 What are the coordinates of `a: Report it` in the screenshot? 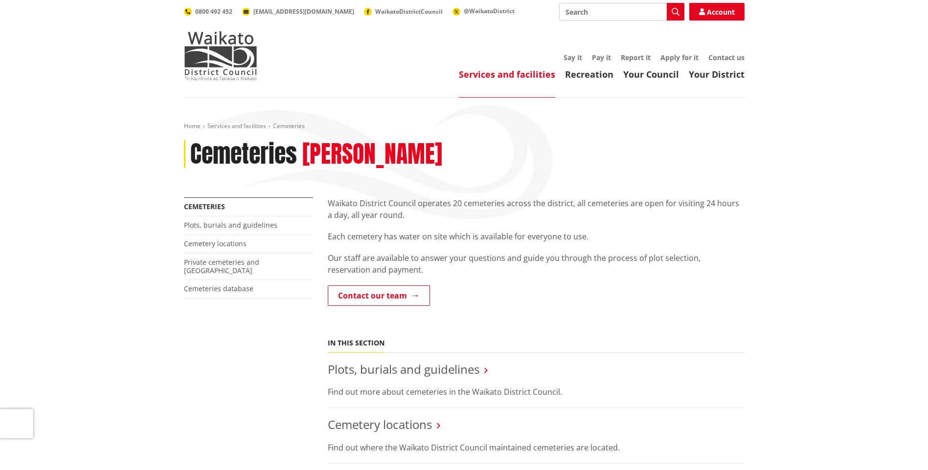 It's located at (635, 57).